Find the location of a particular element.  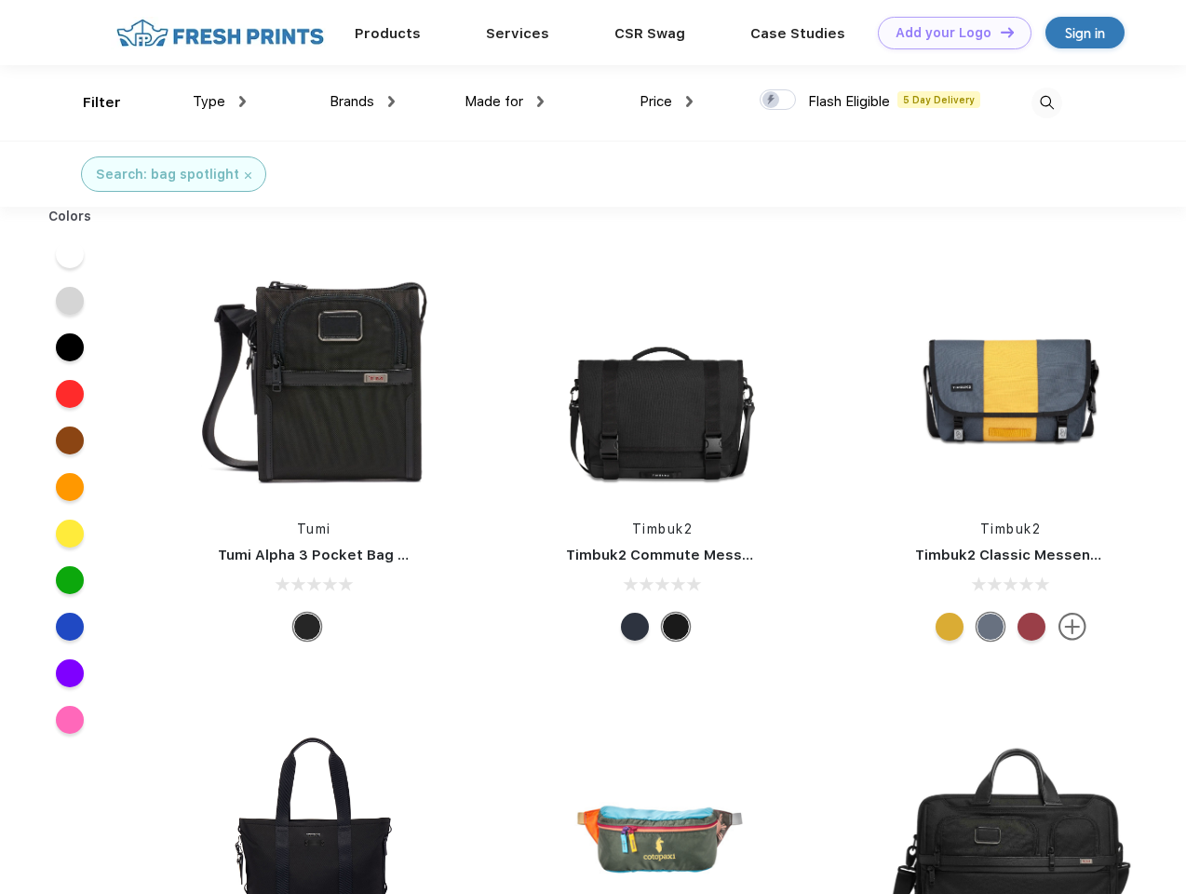

span: 5 Day Delivery is located at coordinates (938, 100).